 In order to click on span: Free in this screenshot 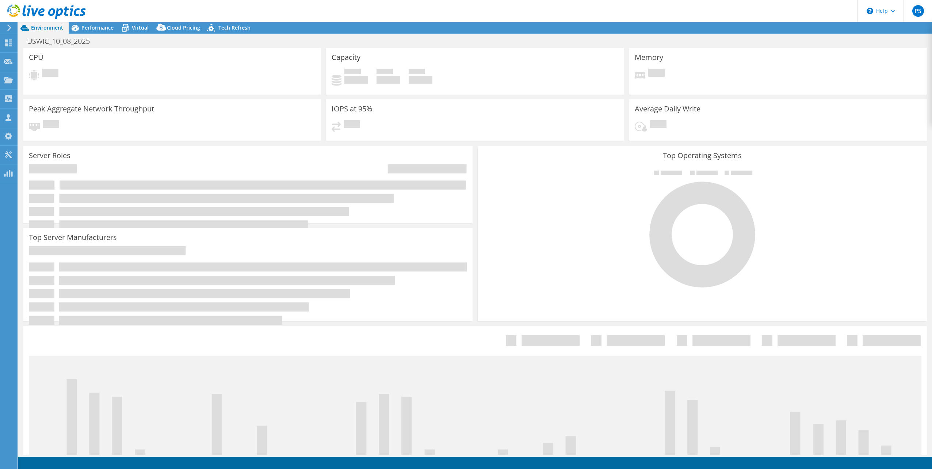, I will do `click(385, 72)`.